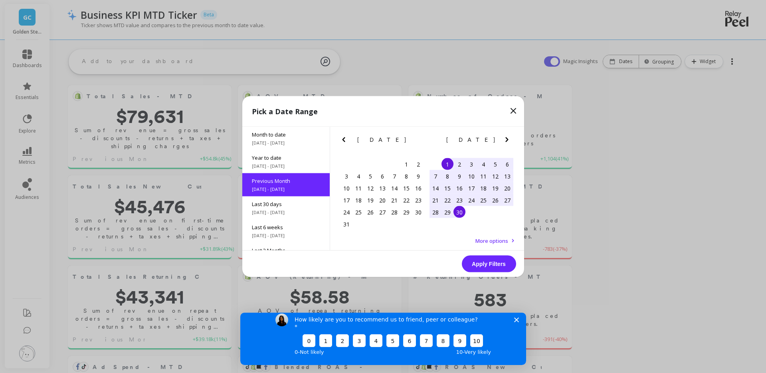  Describe the element at coordinates (459, 164) in the screenshot. I see `div: Choose Tuesday, September 2nd, 2025` at that location.